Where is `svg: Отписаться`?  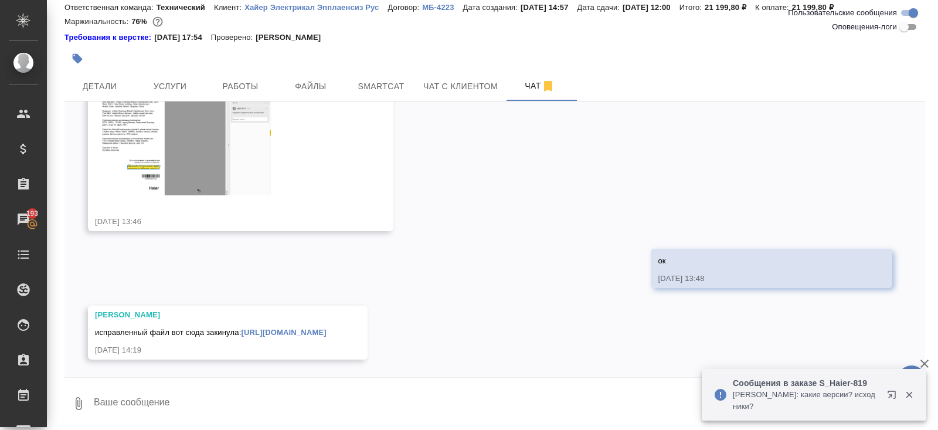
svg: Отписаться is located at coordinates (548, 86).